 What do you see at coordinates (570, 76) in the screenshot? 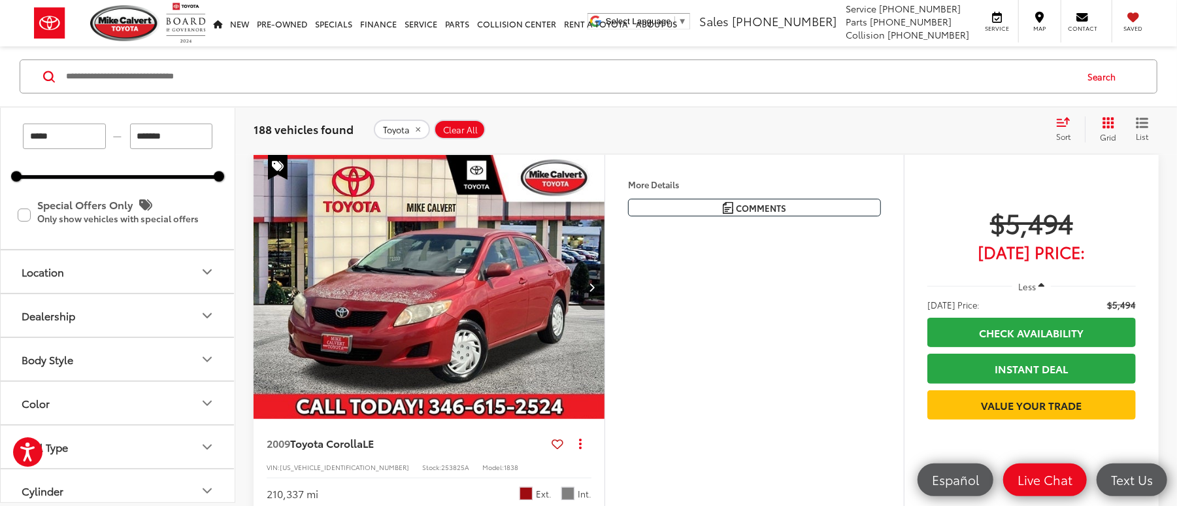
I see `input: Search by Make, Model, or Keyword` at bounding box center [570, 76].